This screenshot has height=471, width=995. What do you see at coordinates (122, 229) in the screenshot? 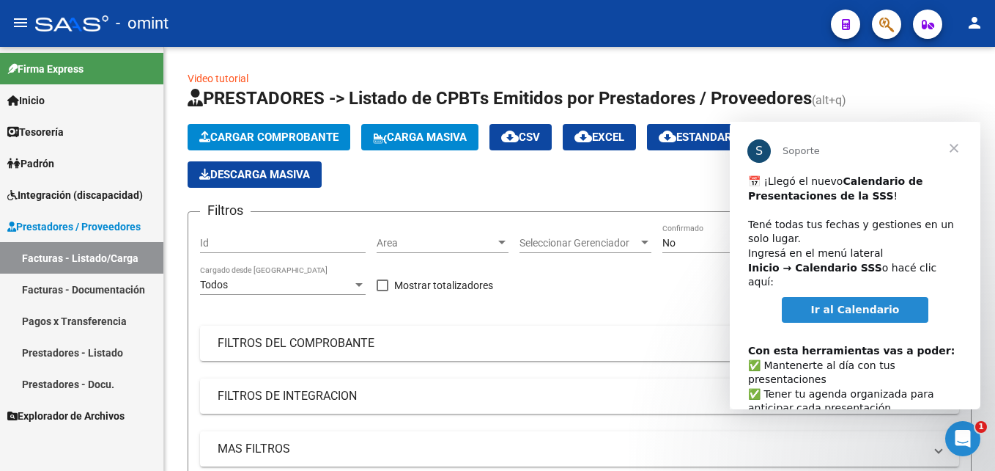
I see `b: Con esta herramientas vas a poder:` at bounding box center [122, 229].